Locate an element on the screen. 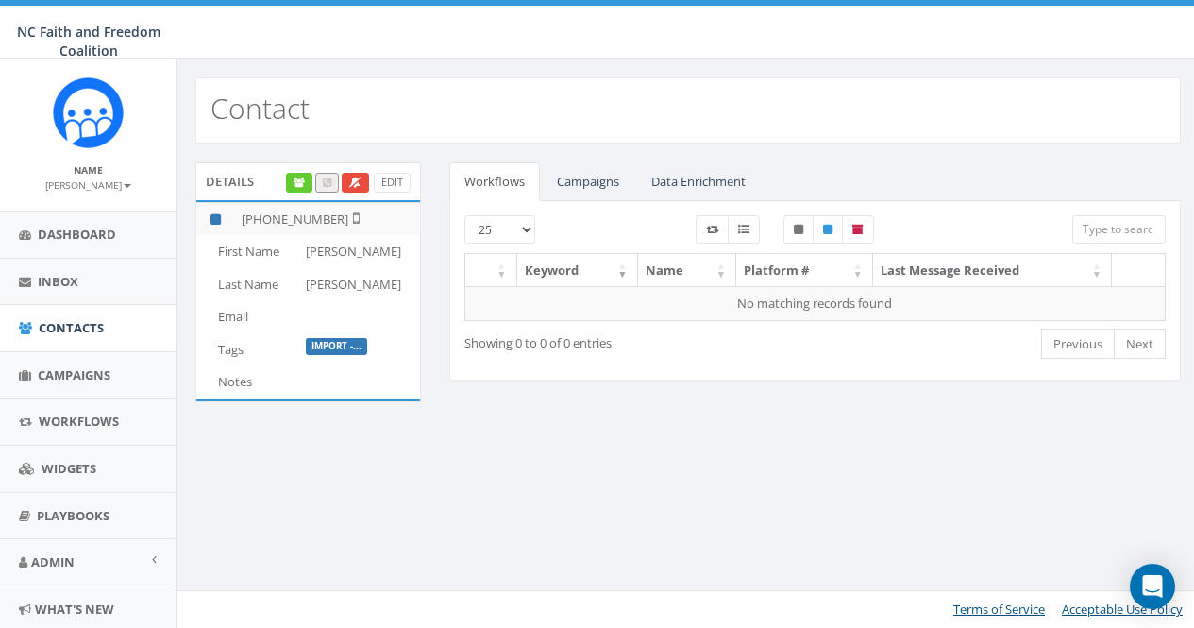  small: Name is located at coordinates (88, 170).